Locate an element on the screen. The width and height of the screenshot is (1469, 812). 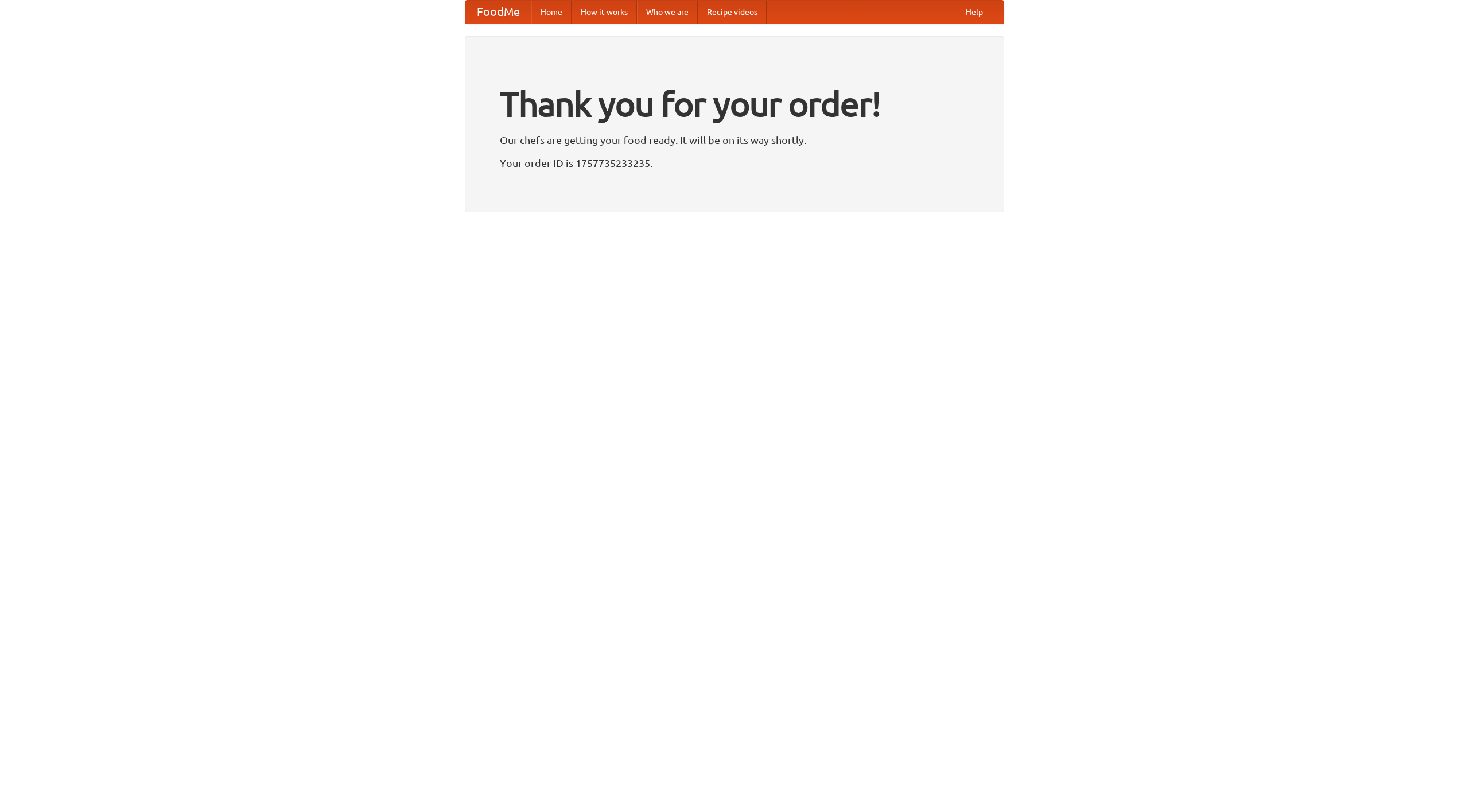
a: Recipe videos is located at coordinates (733, 12).